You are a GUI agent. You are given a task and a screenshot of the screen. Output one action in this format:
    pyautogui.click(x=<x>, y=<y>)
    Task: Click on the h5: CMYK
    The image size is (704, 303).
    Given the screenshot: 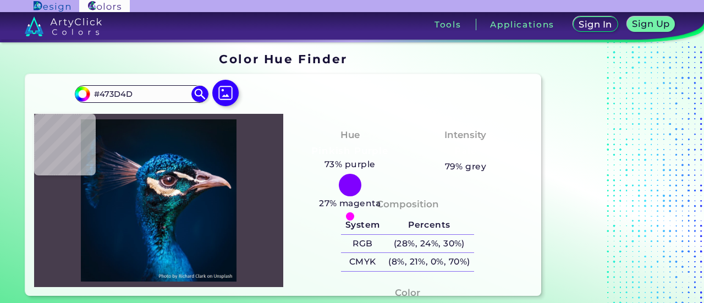 What is the action you would take?
    pyautogui.click(x=362, y=262)
    